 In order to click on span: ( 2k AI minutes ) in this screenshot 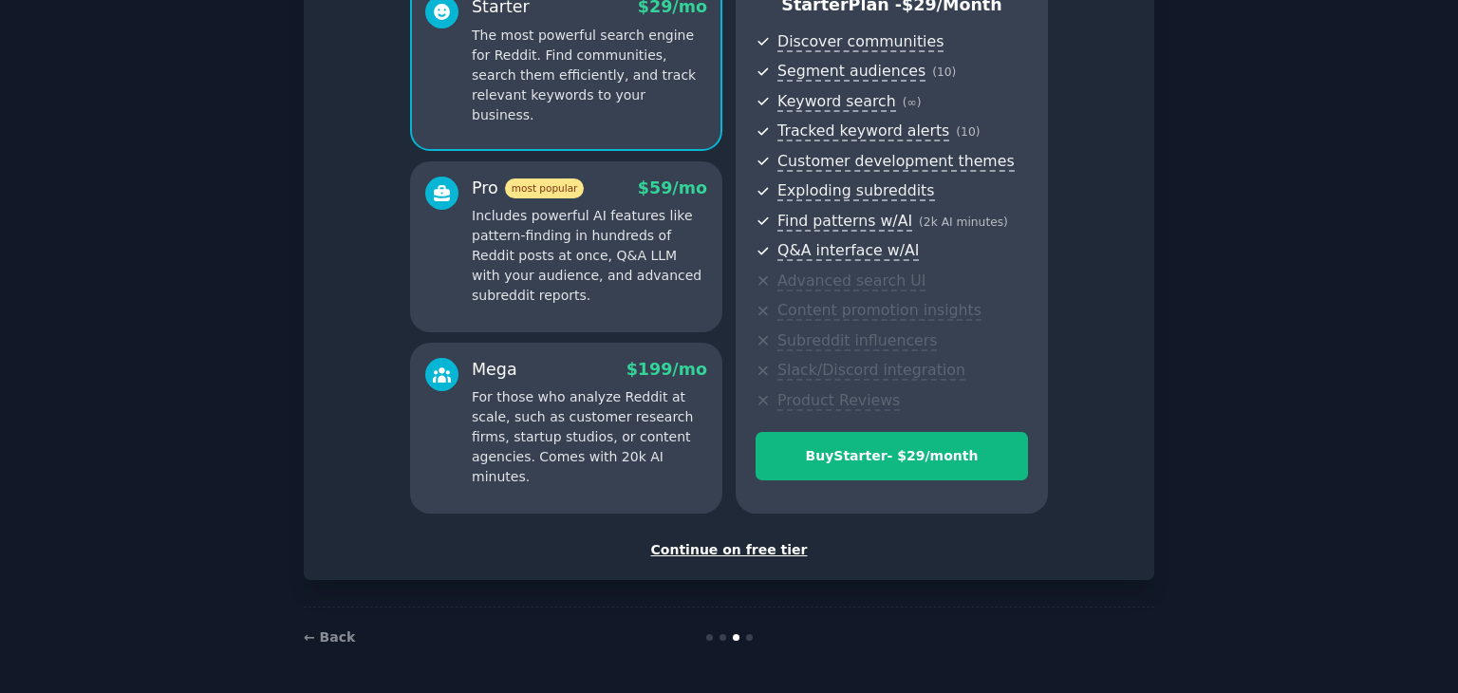, I will do `click(963, 222)`.